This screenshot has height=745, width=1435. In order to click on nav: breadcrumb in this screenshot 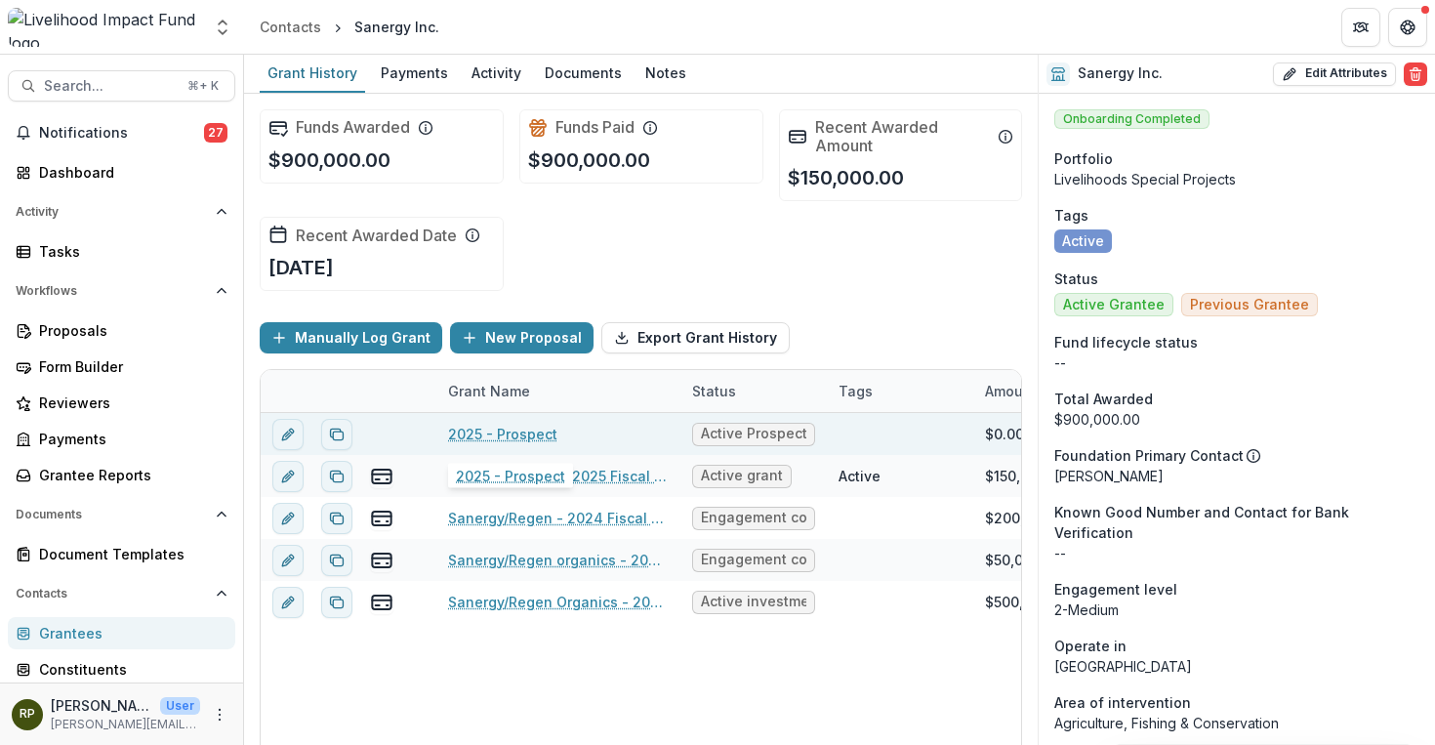, I will do `click(349, 26)`.